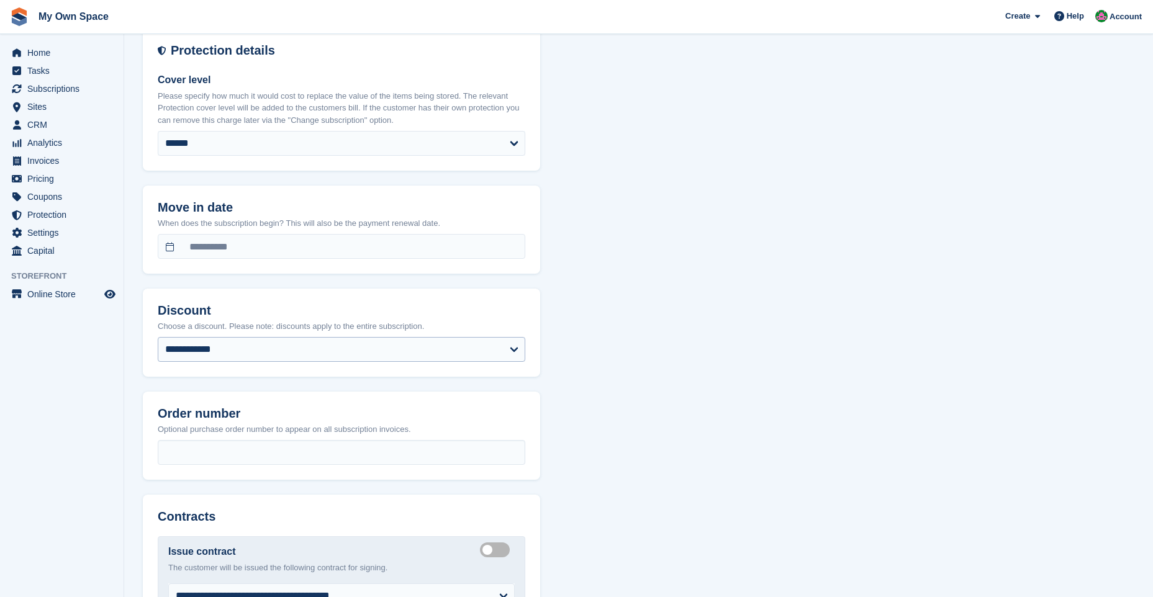 The width and height of the screenshot is (1153, 597). What do you see at coordinates (73, 16) in the screenshot?
I see `a: My Own Space` at bounding box center [73, 16].